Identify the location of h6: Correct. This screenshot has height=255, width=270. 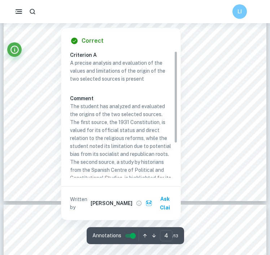
(93, 41).